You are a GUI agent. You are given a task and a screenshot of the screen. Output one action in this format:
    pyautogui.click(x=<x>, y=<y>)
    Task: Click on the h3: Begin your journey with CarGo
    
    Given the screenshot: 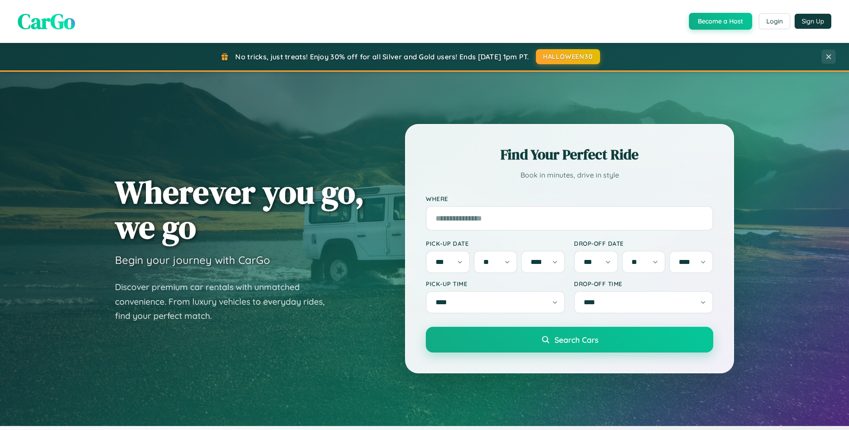 What is the action you would take?
    pyautogui.click(x=192, y=260)
    